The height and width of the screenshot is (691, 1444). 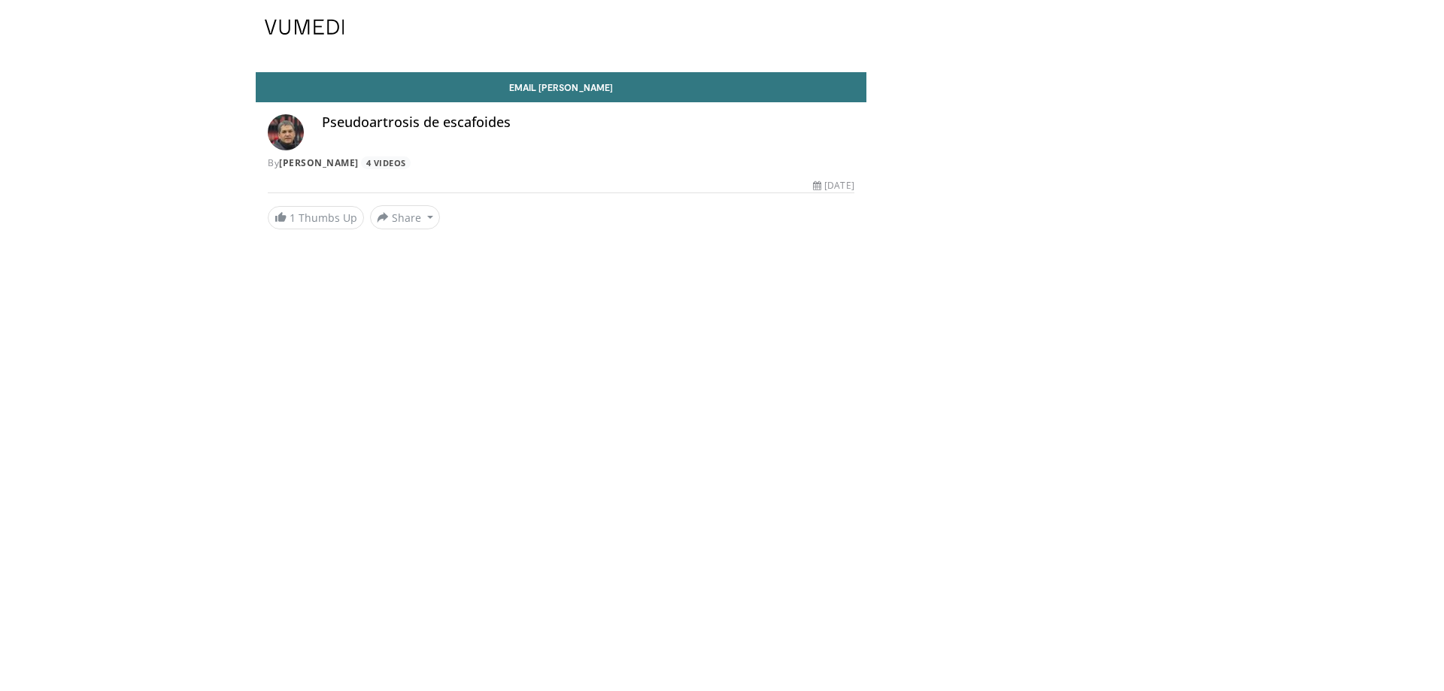 What do you see at coordinates (386, 162) in the screenshot?
I see `a: 4 Videos` at bounding box center [386, 162].